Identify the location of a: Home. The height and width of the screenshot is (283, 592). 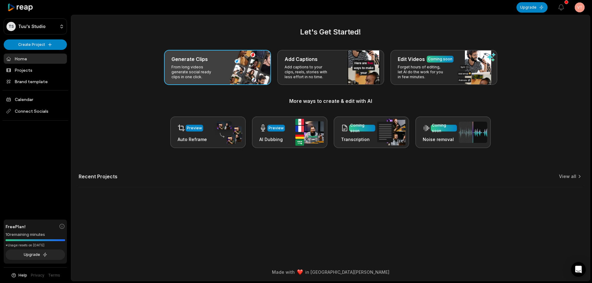
(35, 59).